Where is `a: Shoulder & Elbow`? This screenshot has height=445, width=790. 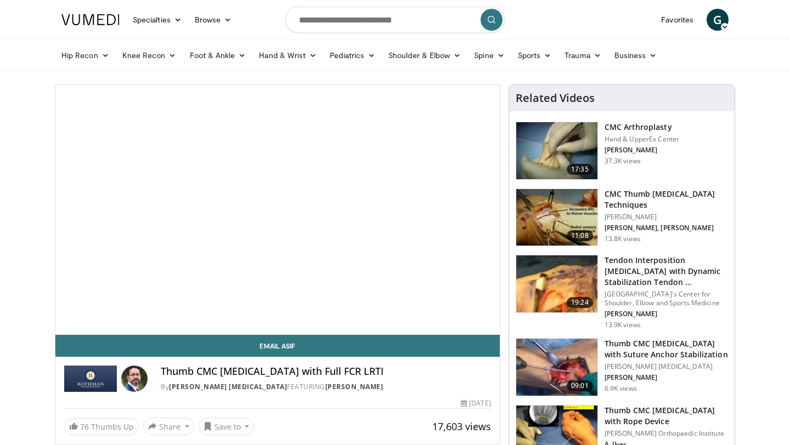 a: Shoulder & Elbow is located at coordinates (424, 55).